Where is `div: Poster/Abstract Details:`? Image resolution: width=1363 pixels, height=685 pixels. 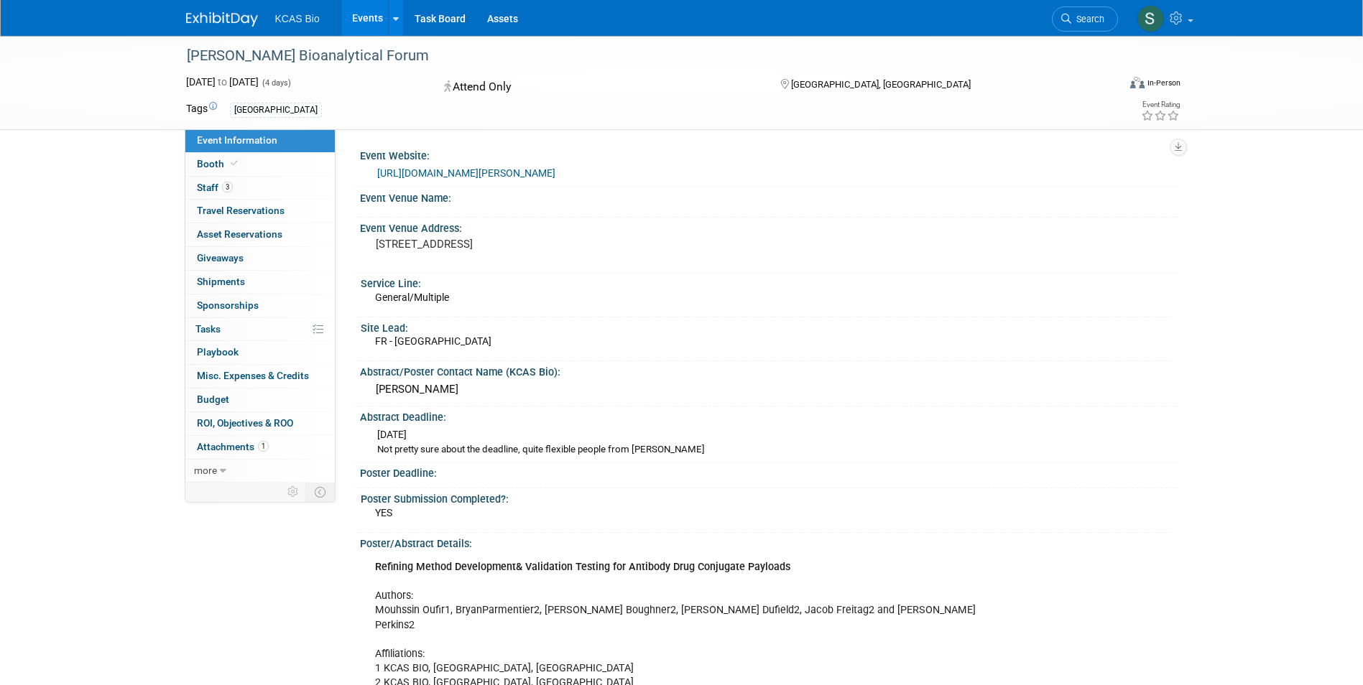 div: Poster/Abstract Details: is located at coordinates (769, 542).